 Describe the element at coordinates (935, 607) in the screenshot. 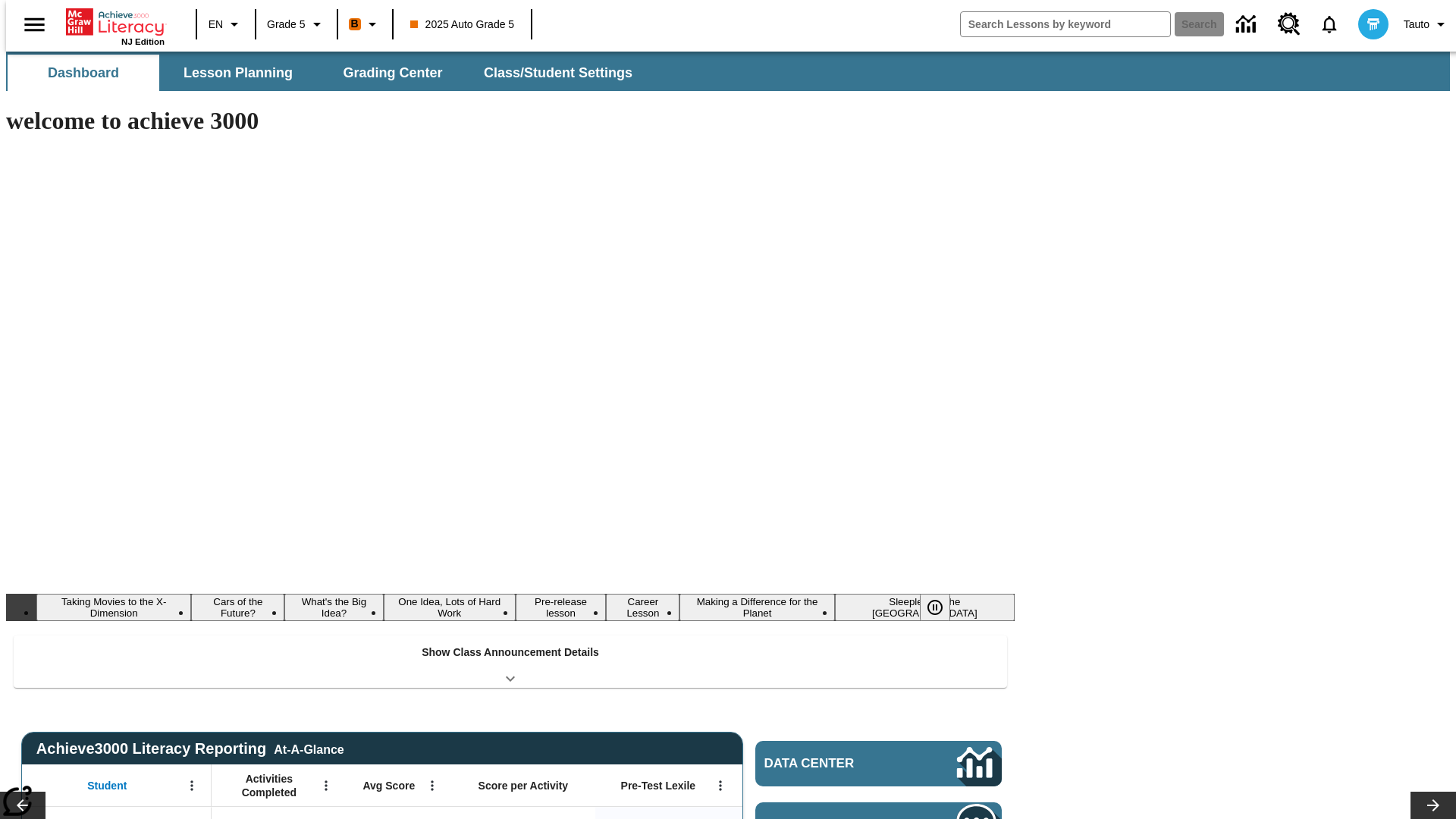

I see `button: Pause` at that location.